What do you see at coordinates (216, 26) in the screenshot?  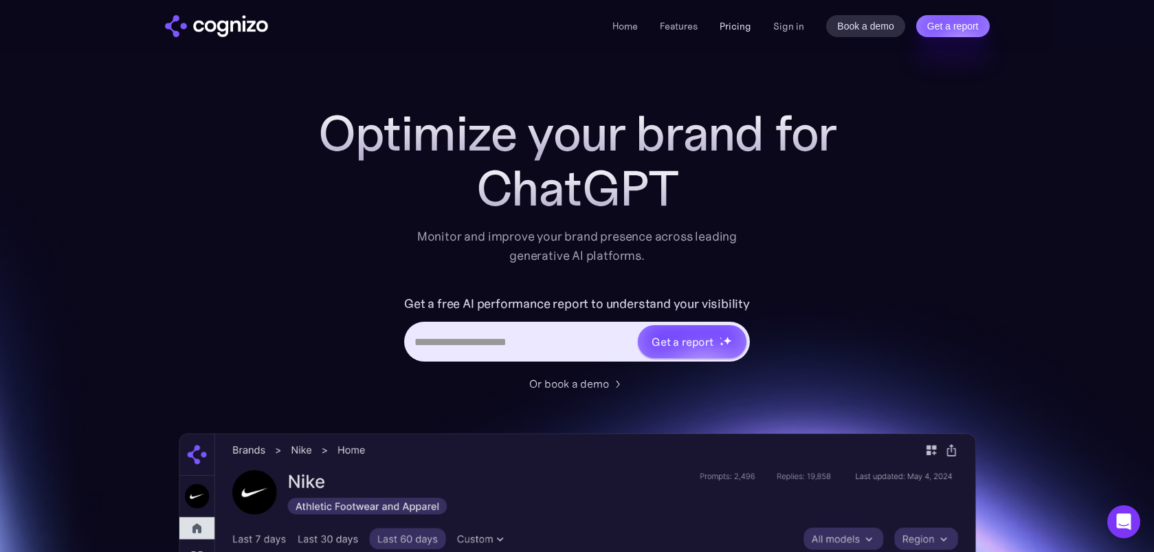 I see `img: cognizo logo` at bounding box center [216, 26].